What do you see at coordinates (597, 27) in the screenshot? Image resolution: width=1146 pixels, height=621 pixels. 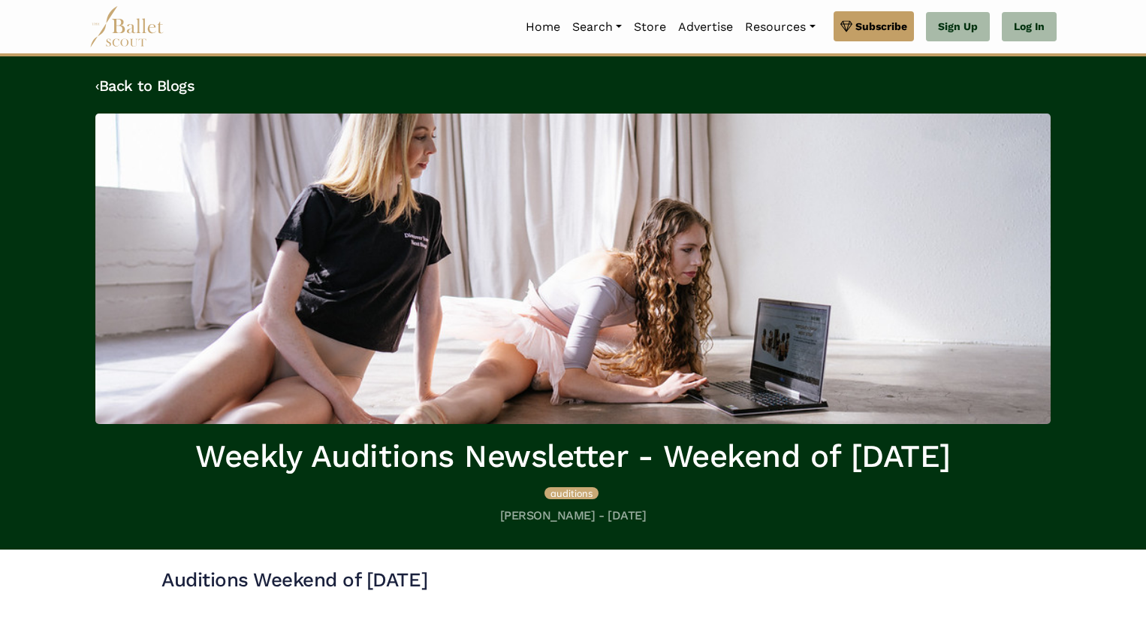 I see `a: Search` at bounding box center [597, 27].